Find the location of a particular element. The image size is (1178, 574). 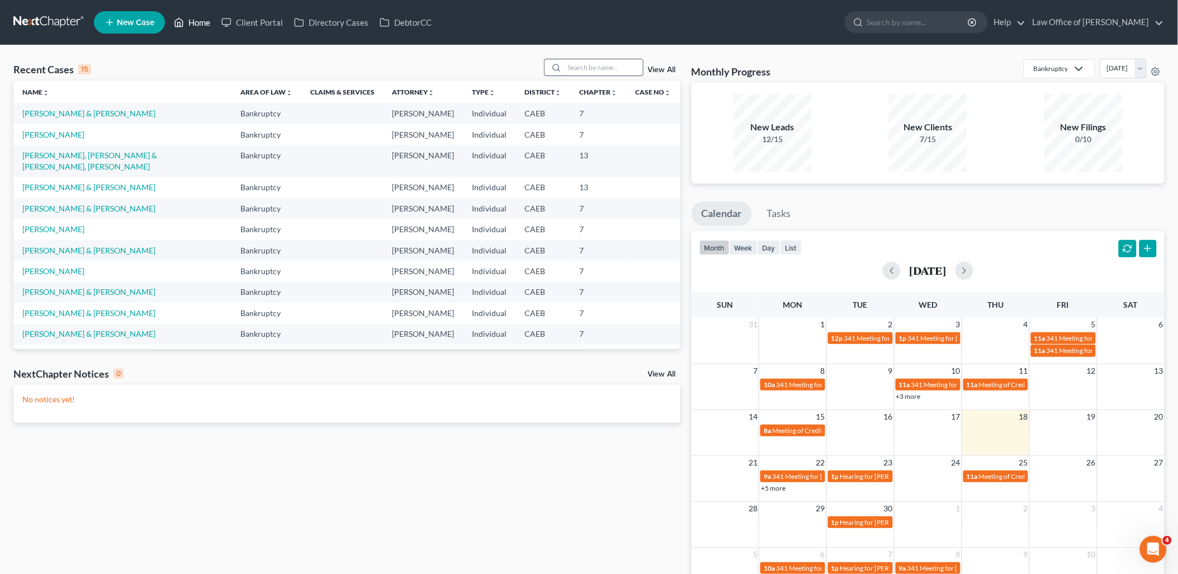

a: Calendar is located at coordinates (722, 214).